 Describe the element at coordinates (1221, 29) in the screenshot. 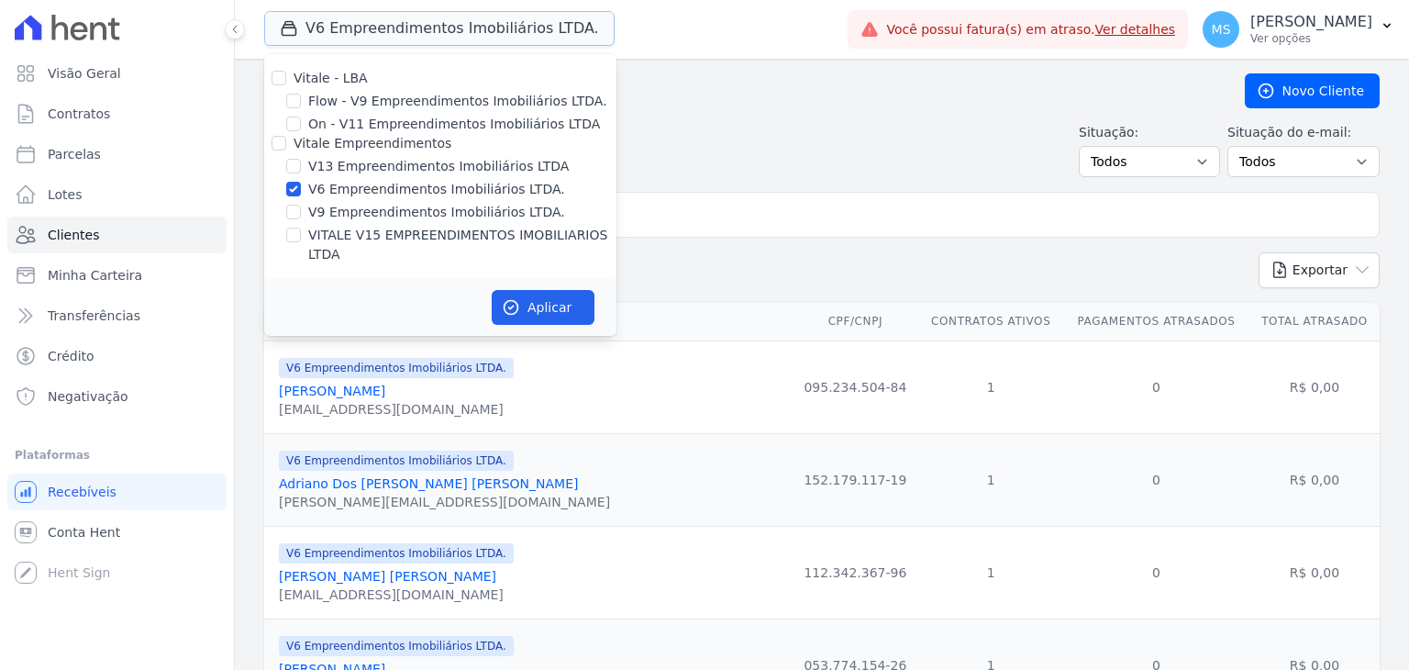

I see `span: MS` at that location.